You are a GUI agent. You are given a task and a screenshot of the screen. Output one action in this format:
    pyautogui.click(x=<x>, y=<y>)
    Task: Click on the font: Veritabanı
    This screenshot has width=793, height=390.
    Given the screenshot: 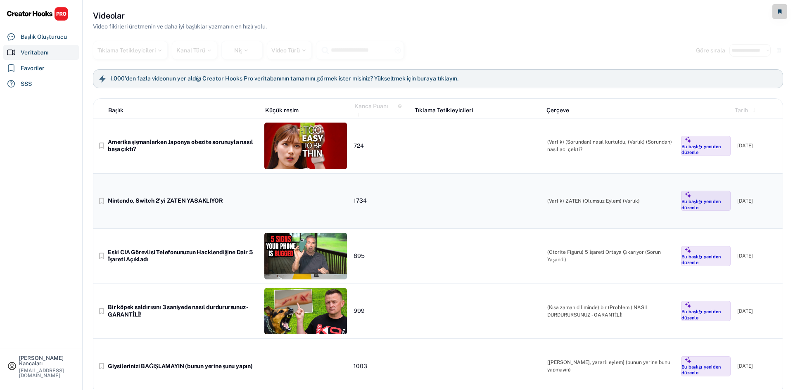 What is the action you would take?
    pyautogui.click(x=34, y=52)
    